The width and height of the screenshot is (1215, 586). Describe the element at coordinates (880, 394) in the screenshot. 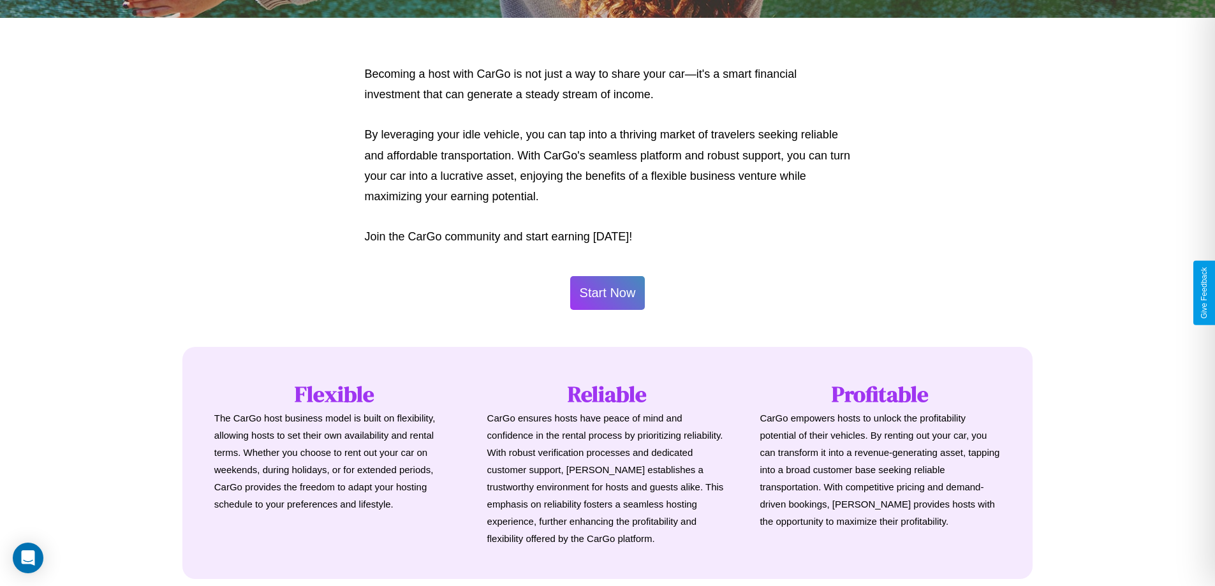

I see `h1: Profitable` at that location.